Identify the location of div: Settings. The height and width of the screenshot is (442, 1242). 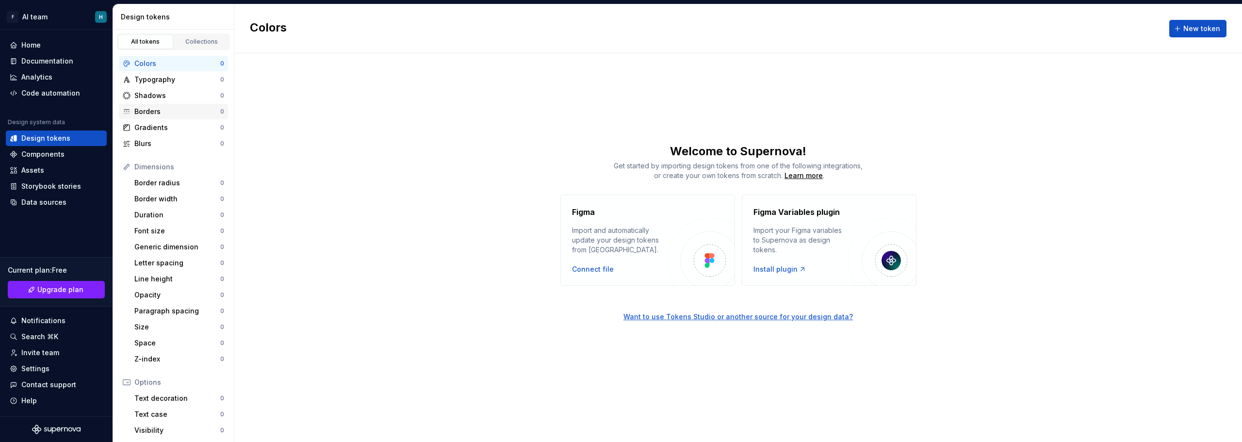
(35, 369).